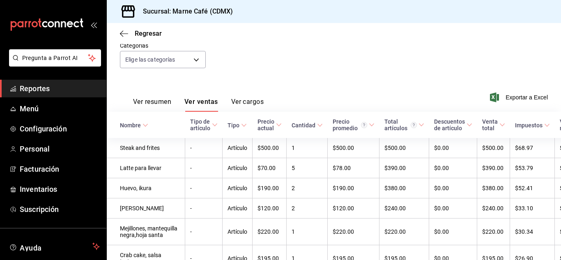  Describe the element at coordinates (233, 125) in the screenshot. I see `div: Tipo` at that location.